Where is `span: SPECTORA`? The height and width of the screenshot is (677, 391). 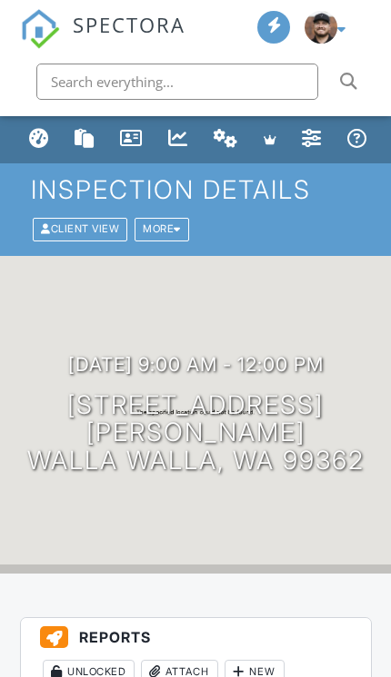 span: SPECTORA is located at coordinates (129, 24).